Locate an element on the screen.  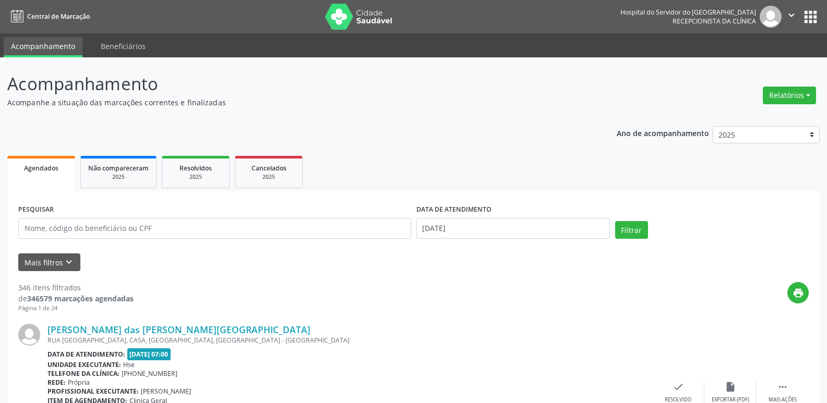
span: Cancelados is located at coordinates (269, 168).